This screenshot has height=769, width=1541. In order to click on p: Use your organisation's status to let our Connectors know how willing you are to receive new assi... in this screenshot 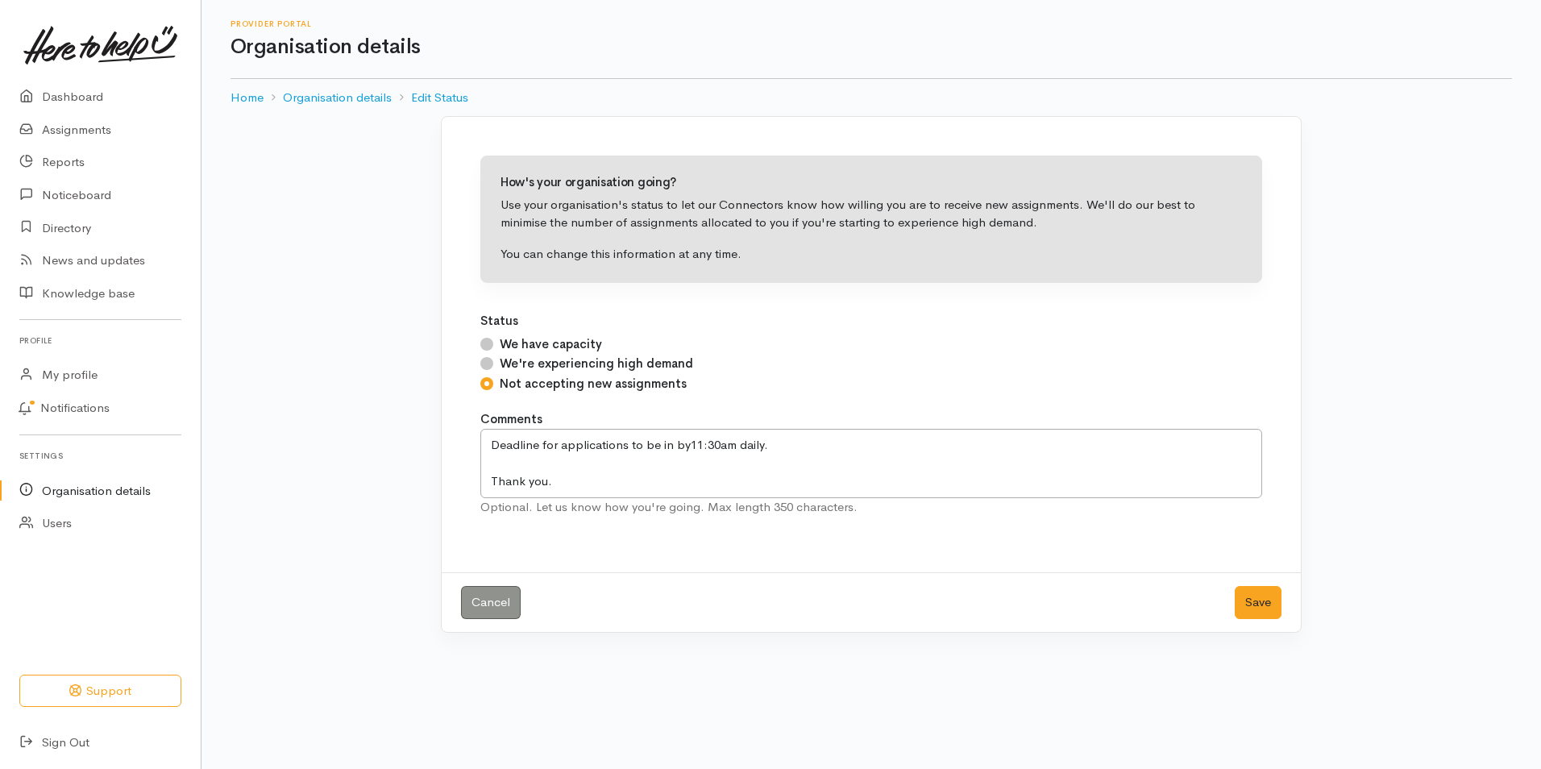, I will do `click(871, 214)`.